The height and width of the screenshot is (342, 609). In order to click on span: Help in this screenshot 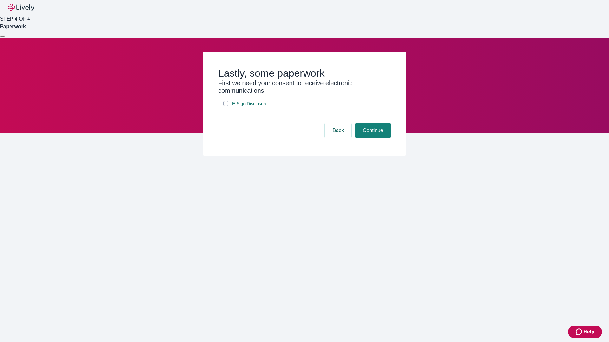, I will do `click(588, 332)`.